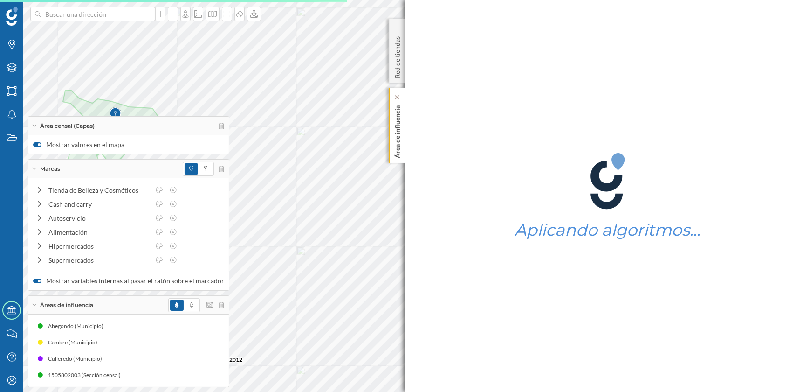 This screenshot has height=392, width=810. Describe the element at coordinates (99, 246) in the screenshot. I see `div: Hipermercados` at that location.